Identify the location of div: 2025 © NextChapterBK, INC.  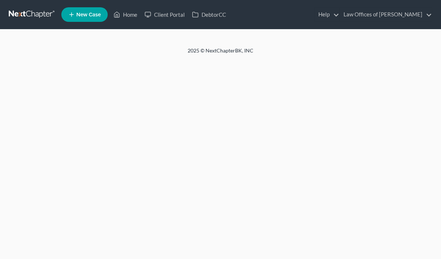
(220, 54).